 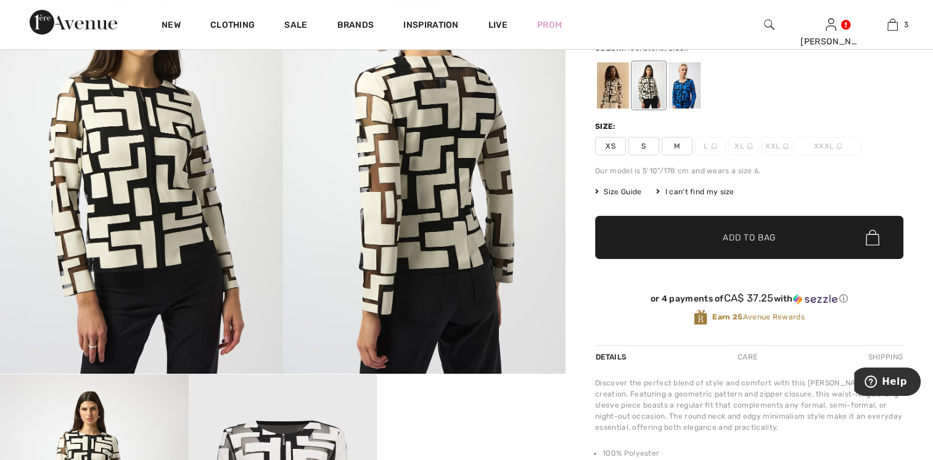 I want to click on img: search the website, so click(x=769, y=25).